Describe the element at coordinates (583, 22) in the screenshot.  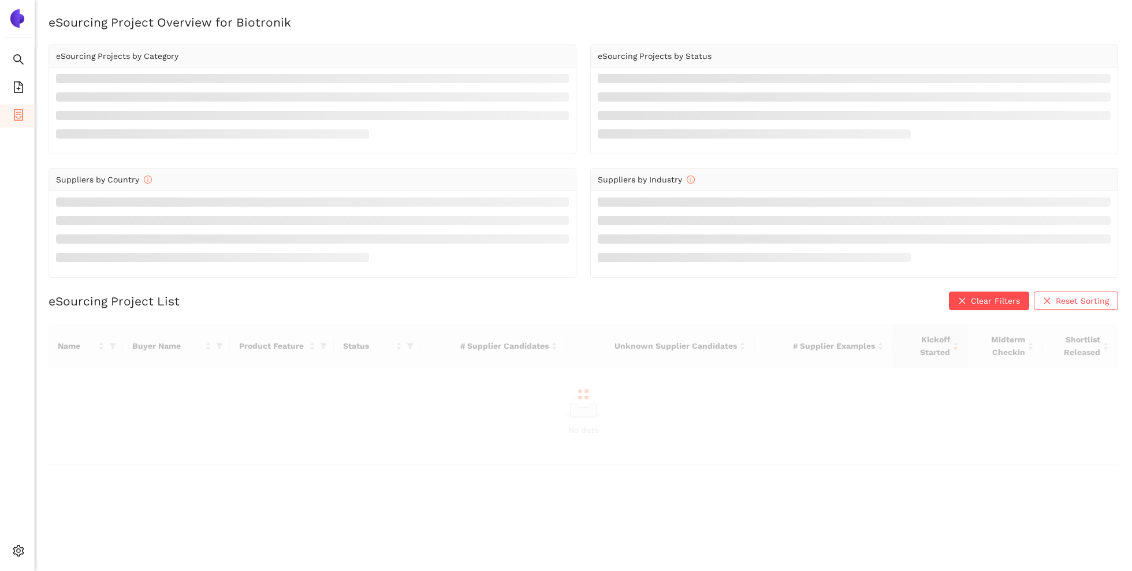
I see `h2: eSourcing Project Overview for Biotronik` at that location.